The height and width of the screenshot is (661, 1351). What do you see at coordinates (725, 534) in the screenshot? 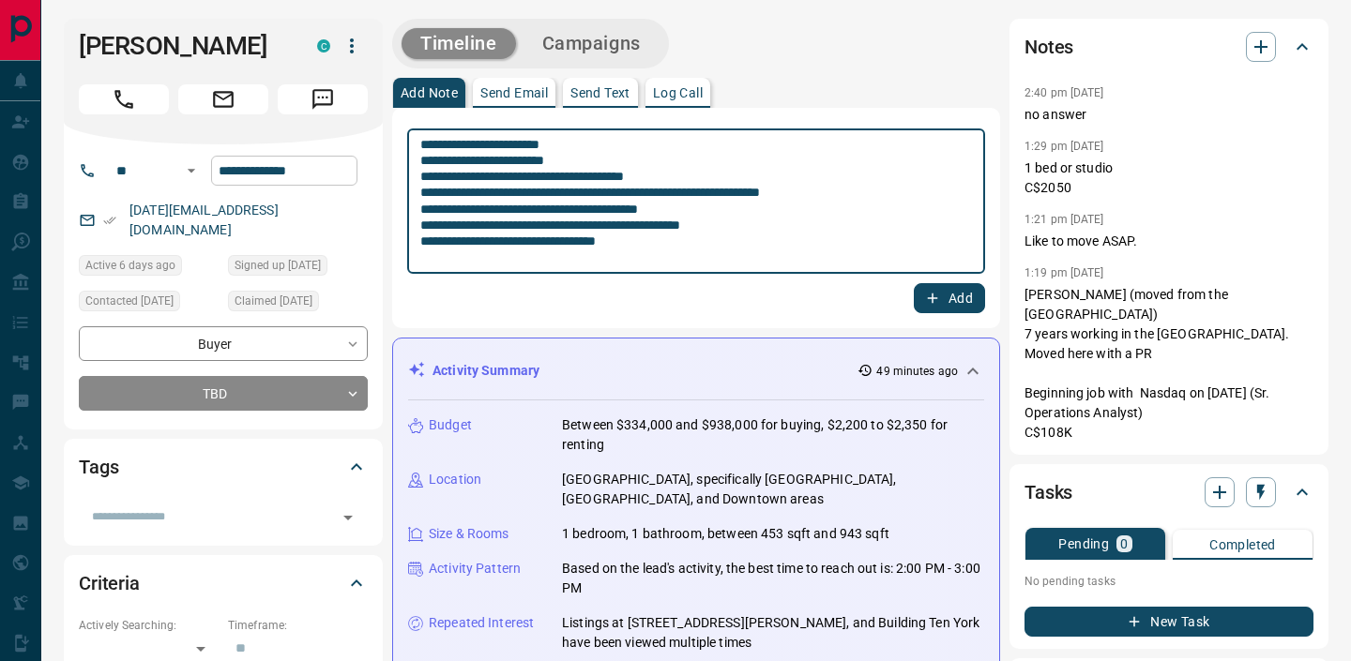
I see `p: 1 bedroom, 1 bathroom, between 453 sqft and 943 sqft` at bounding box center [725, 534].